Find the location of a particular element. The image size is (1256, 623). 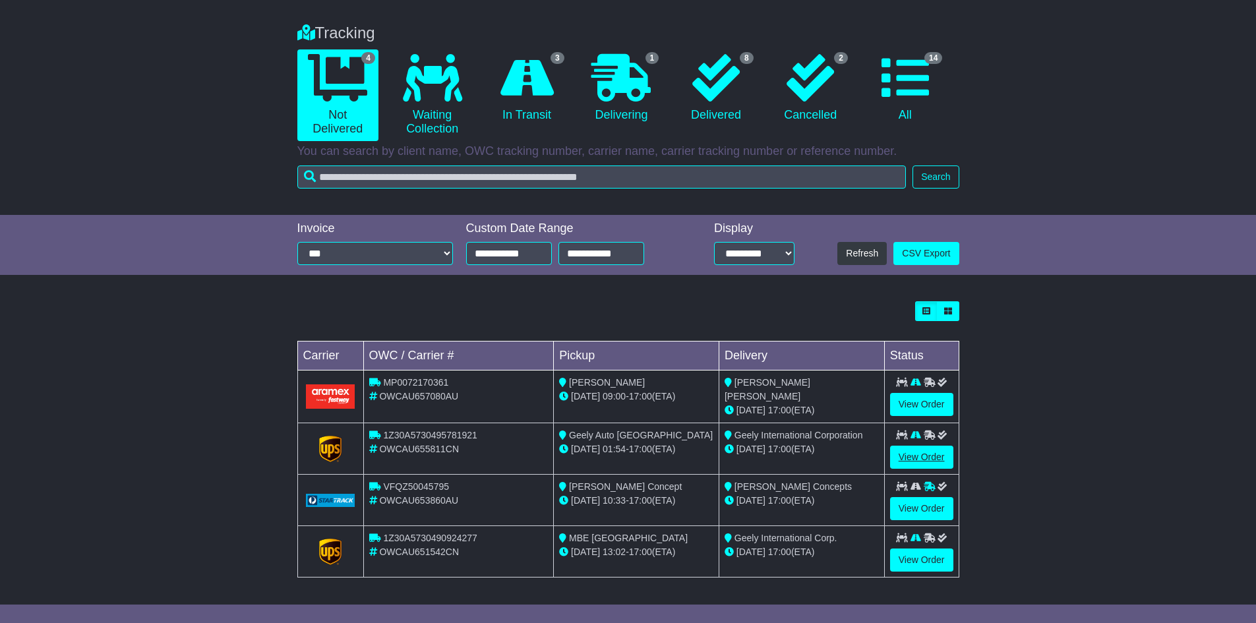

span: 8 is located at coordinates (747, 58).